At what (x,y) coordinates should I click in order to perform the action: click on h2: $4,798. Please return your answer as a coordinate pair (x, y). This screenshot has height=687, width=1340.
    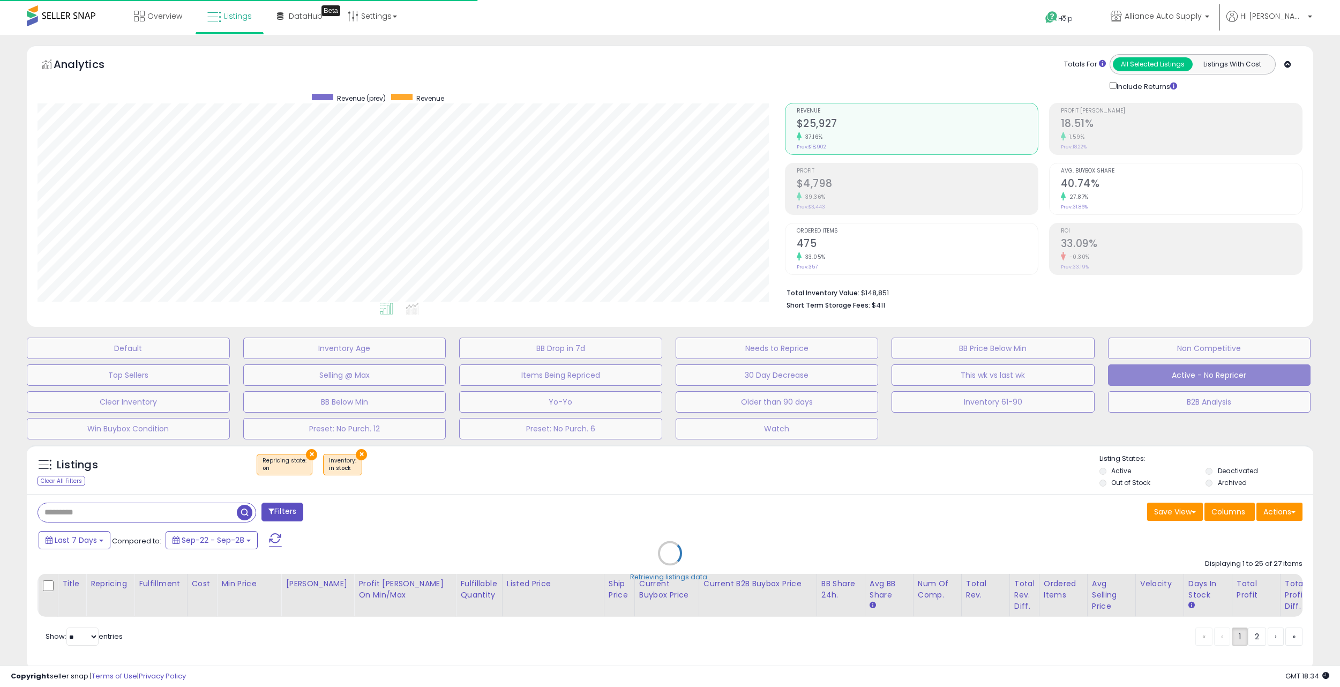
    Looking at the image, I should click on (917, 184).